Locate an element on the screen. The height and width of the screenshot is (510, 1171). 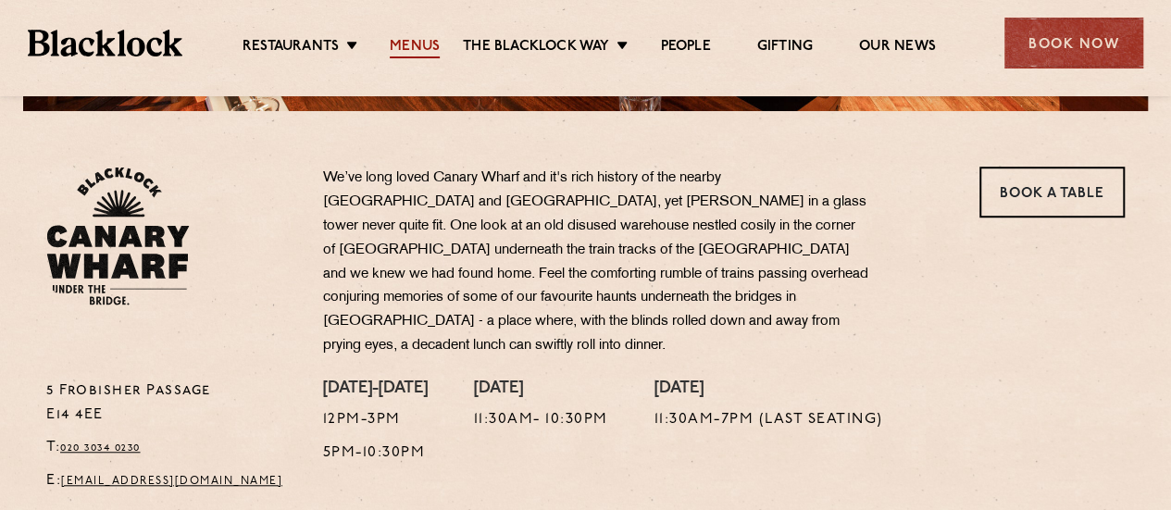
p: 5 Frobisher Passage E14 4EE is located at coordinates (170, 404).